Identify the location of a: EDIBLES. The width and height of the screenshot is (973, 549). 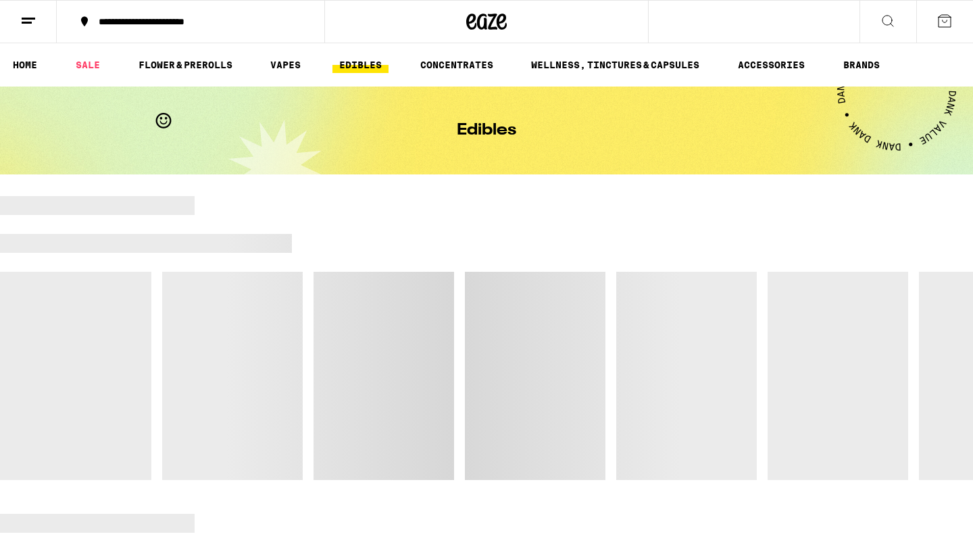
(360, 65).